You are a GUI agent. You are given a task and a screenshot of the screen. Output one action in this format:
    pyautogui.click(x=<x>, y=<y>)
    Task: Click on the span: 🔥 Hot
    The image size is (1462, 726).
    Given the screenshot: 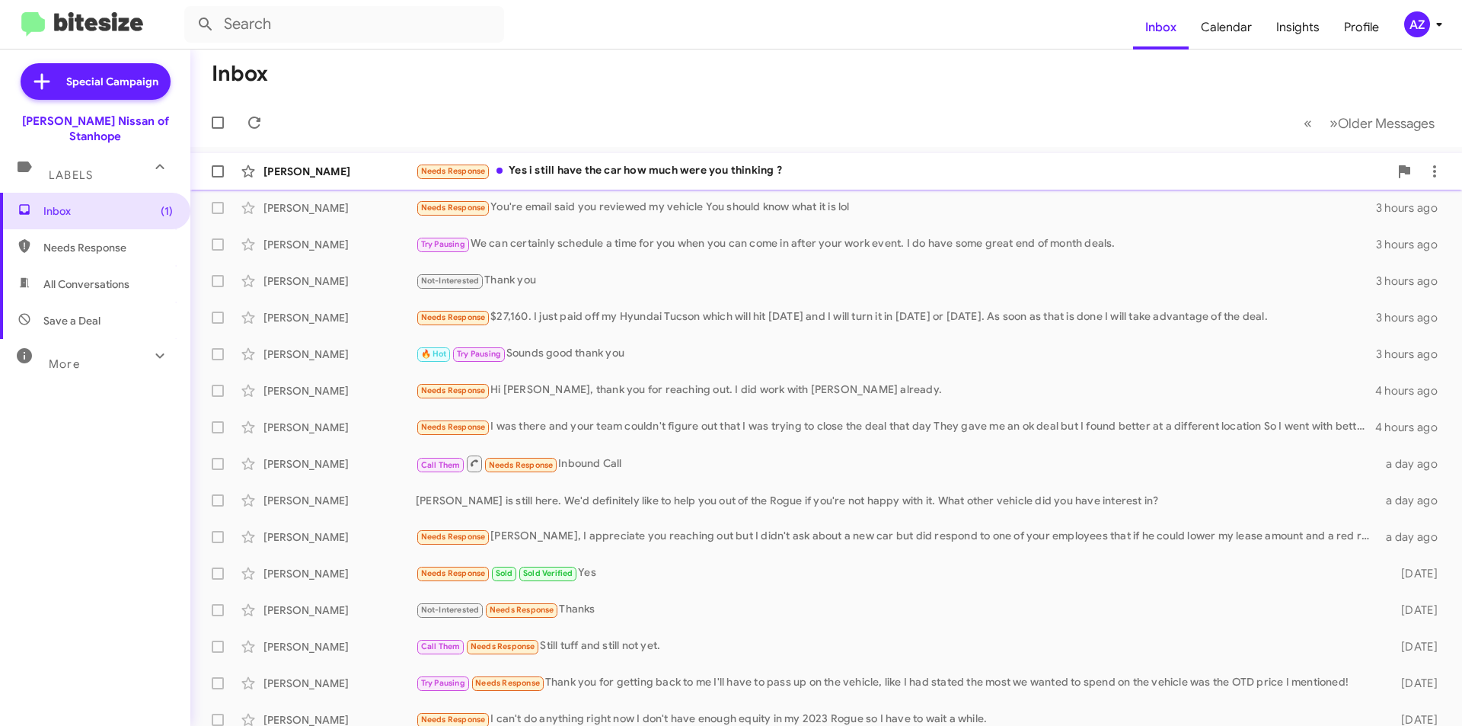 What is the action you would take?
    pyautogui.click(x=434, y=353)
    